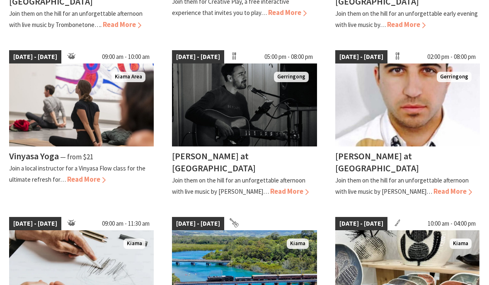  What do you see at coordinates (407, 105) in the screenshot?
I see `img: Jason Invernon` at bounding box center [407, 105].